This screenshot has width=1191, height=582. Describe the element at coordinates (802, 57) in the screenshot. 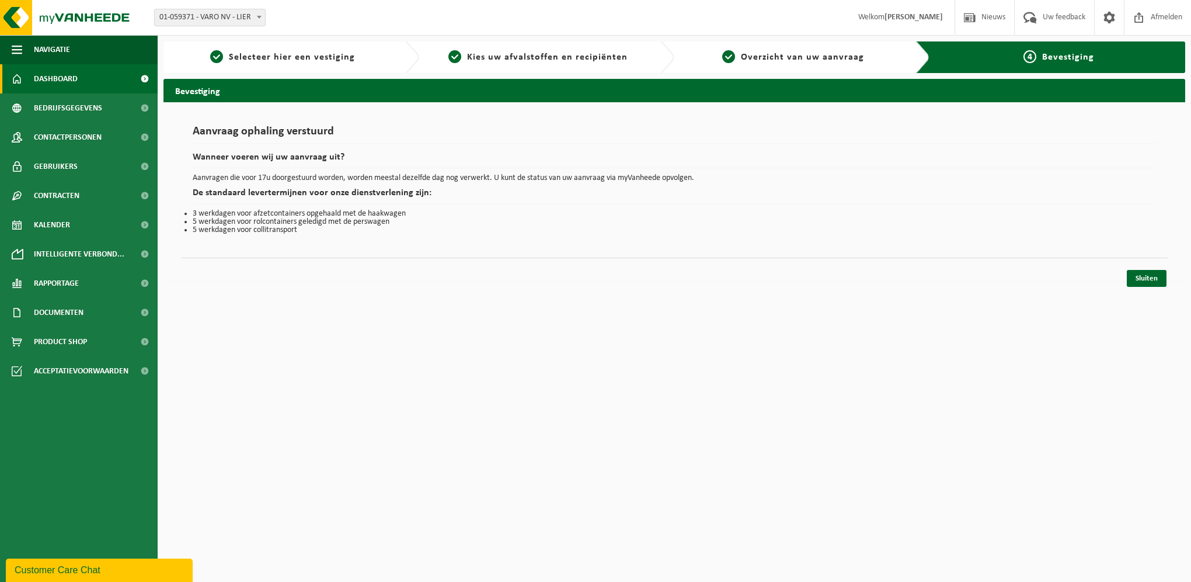

I see `span: Overzicht van uw aanvraag` at that location.